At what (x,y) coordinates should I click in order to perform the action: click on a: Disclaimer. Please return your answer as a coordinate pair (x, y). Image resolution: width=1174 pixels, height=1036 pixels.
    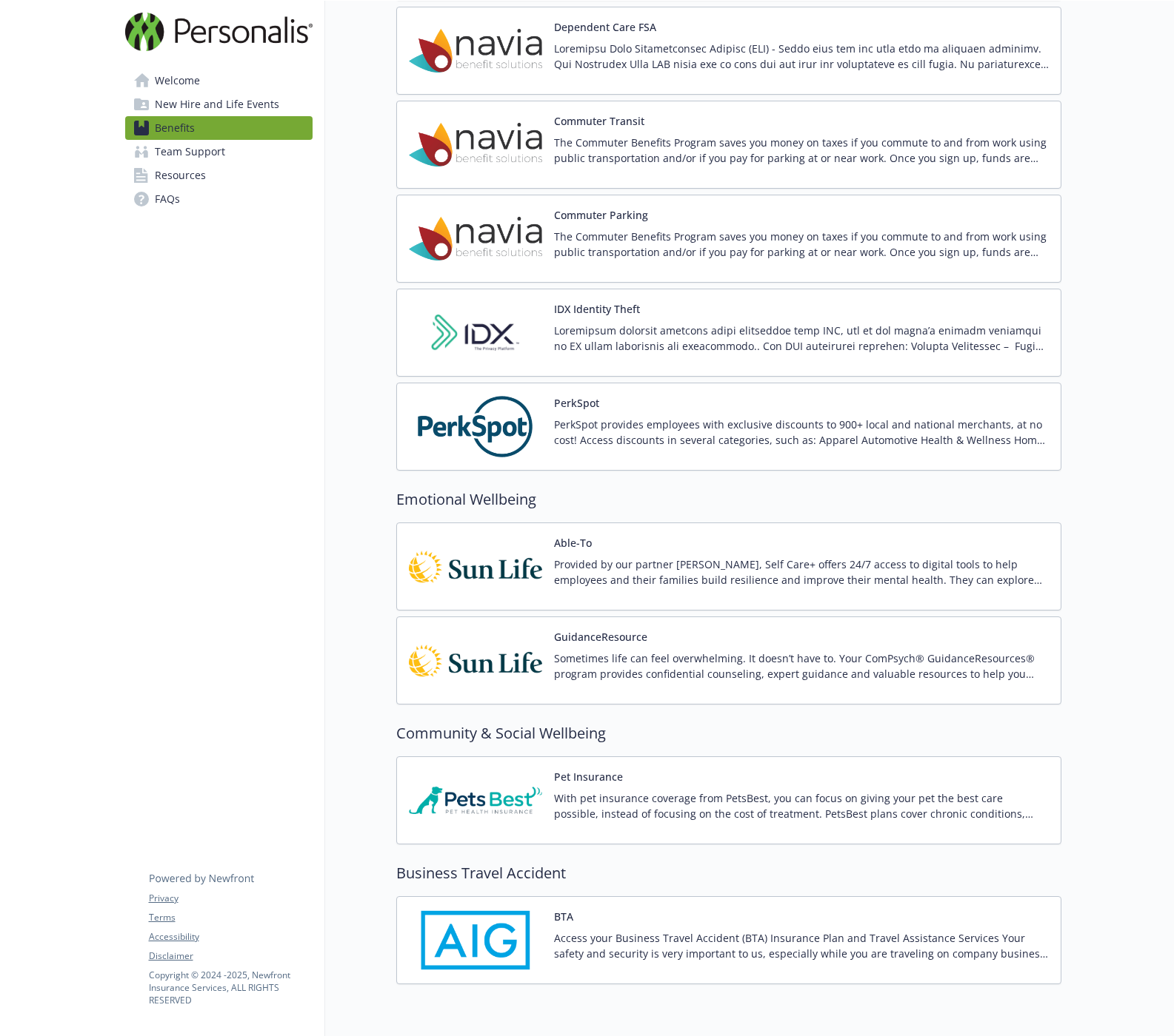
    Looking at the image, I should click on (230, 956).